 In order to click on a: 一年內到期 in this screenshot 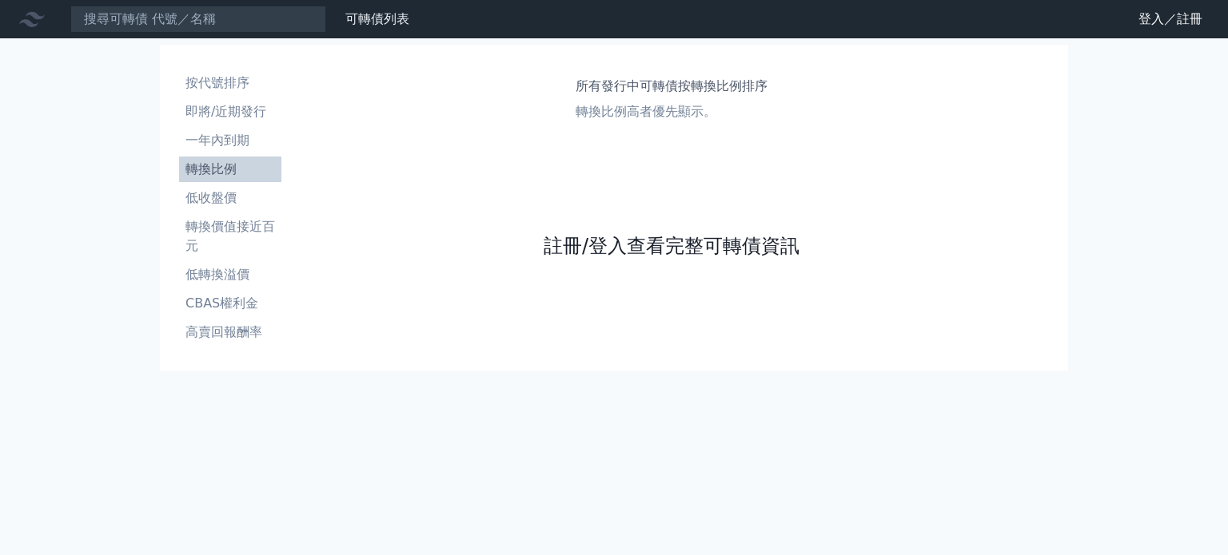, I will do `click(230, 141)`.